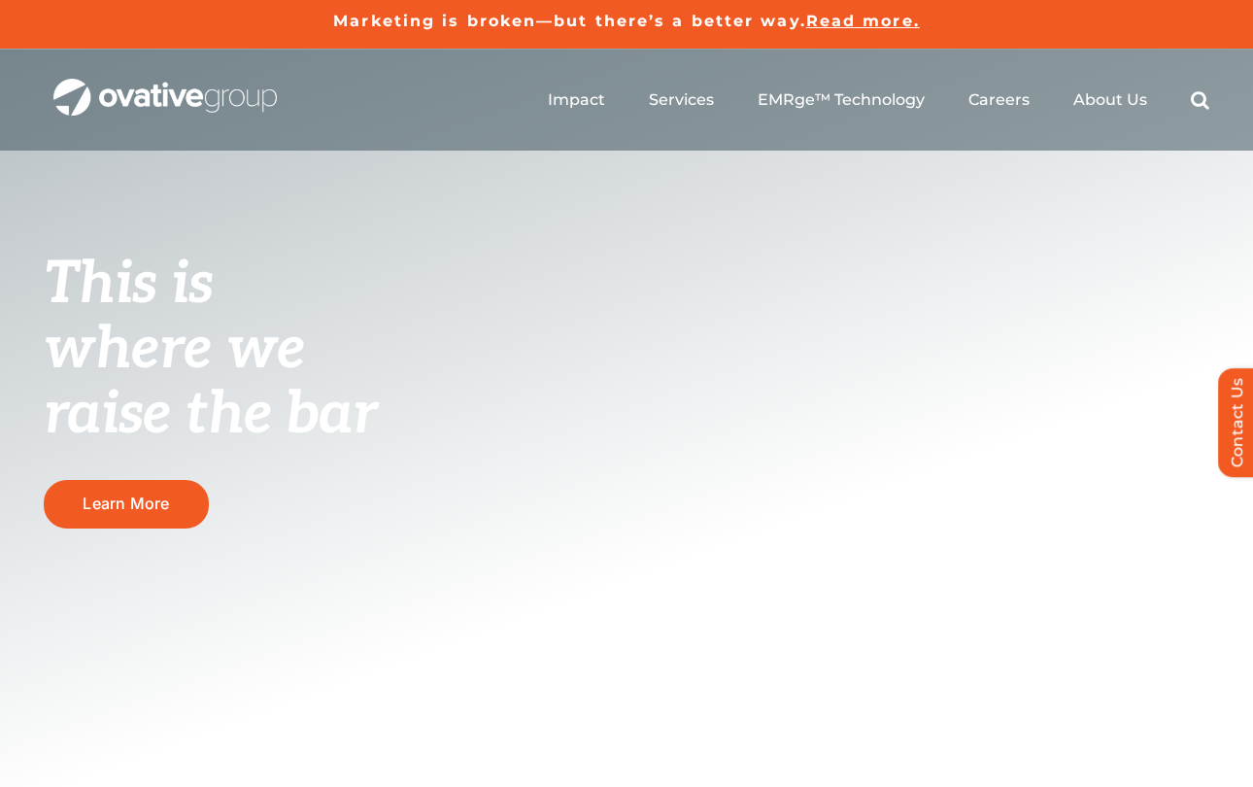 This screenshot has height=787, width=1253. Describe the element at coordinates (841, 100) in the screenshot. I see `a: EMRge™ Technology` at that location.